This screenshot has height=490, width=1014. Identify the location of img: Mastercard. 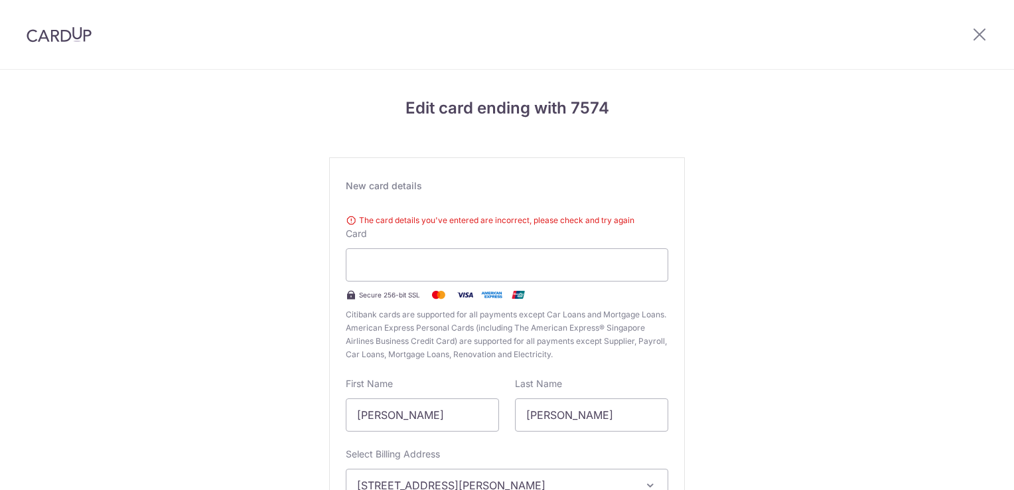
(439, 295).